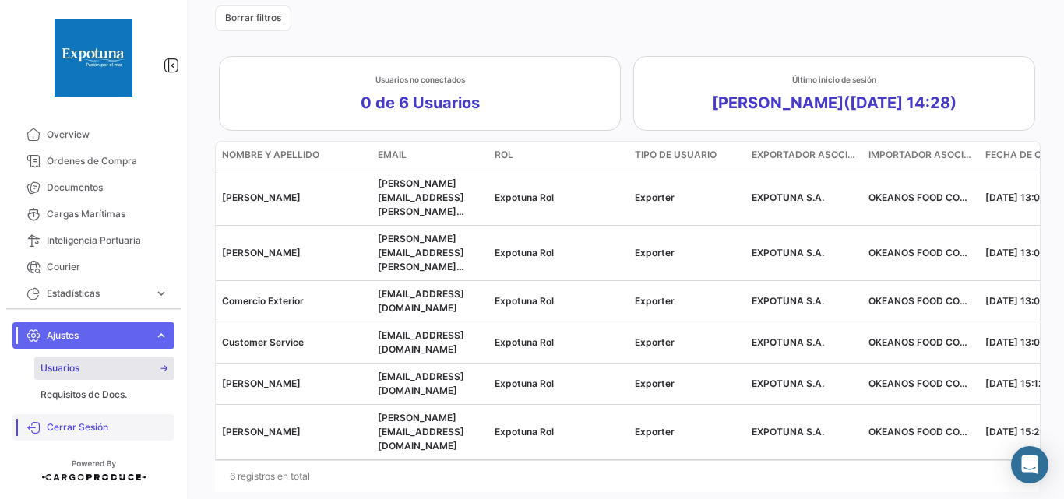  What do you see at coordinates (430, 156) in the screenshot?
I see `datatable-header-cell: Email` at bounding box center [430, 156].